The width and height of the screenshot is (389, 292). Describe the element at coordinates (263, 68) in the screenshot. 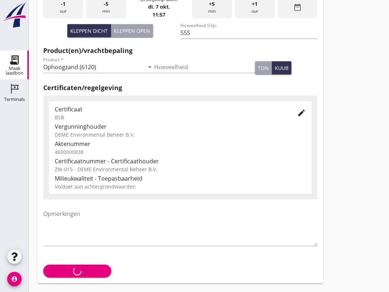

I see `div: ton` at that location.